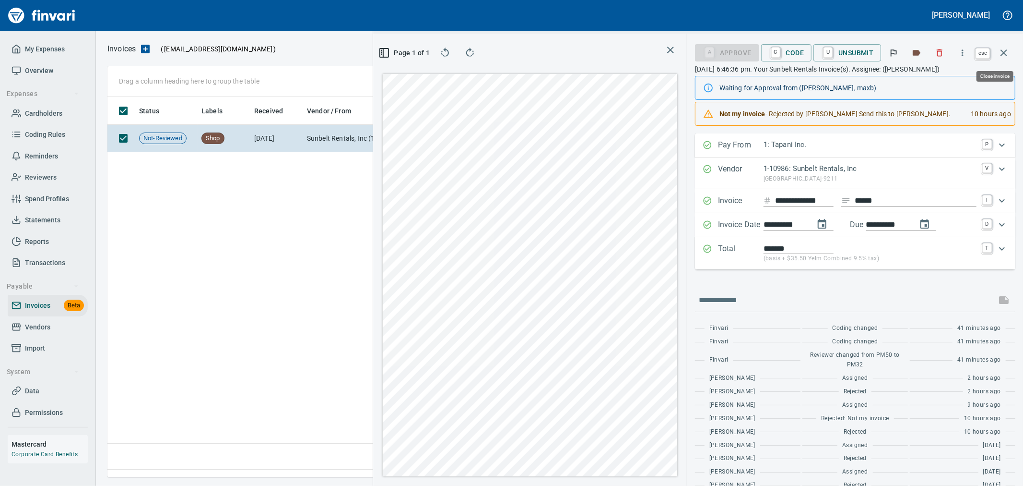 The width and height of the screenshot is (1023, 486). Describe the element at coordinates (37, 305) in the screenshot. I see `span: Invoices` at that location.